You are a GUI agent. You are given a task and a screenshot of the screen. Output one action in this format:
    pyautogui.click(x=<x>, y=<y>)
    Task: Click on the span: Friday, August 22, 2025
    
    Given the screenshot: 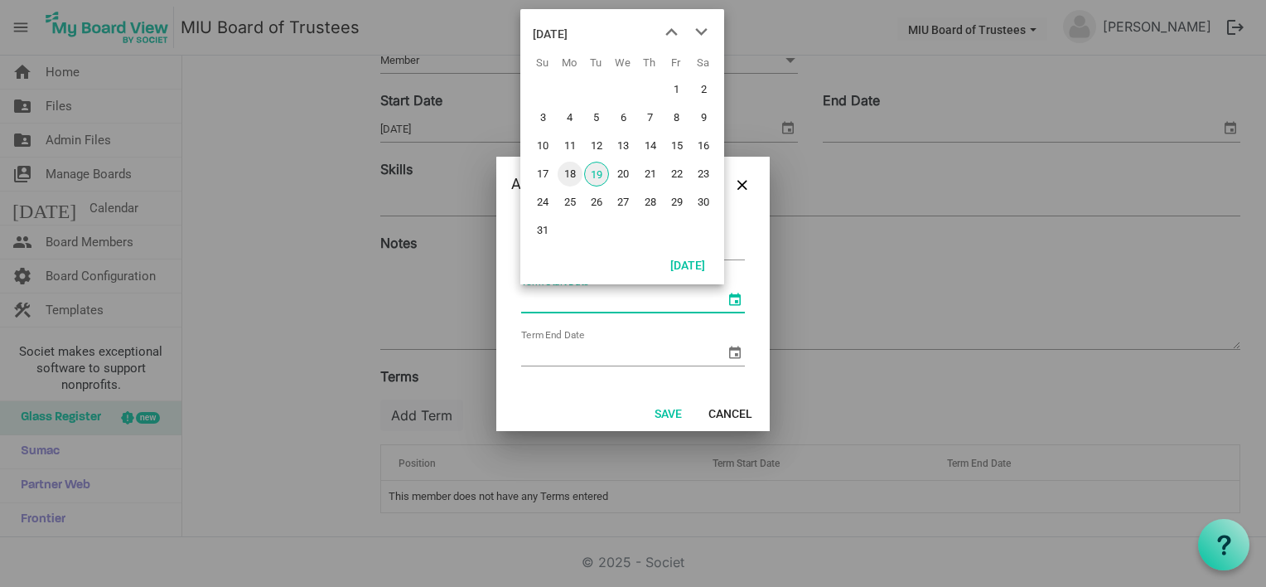 What is the action you would take?
    pyautogui.click(x=677, y=174)
    